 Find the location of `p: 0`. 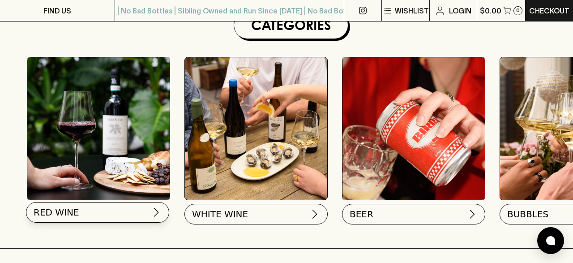

p: 0 is located at coordinates (518, 10).